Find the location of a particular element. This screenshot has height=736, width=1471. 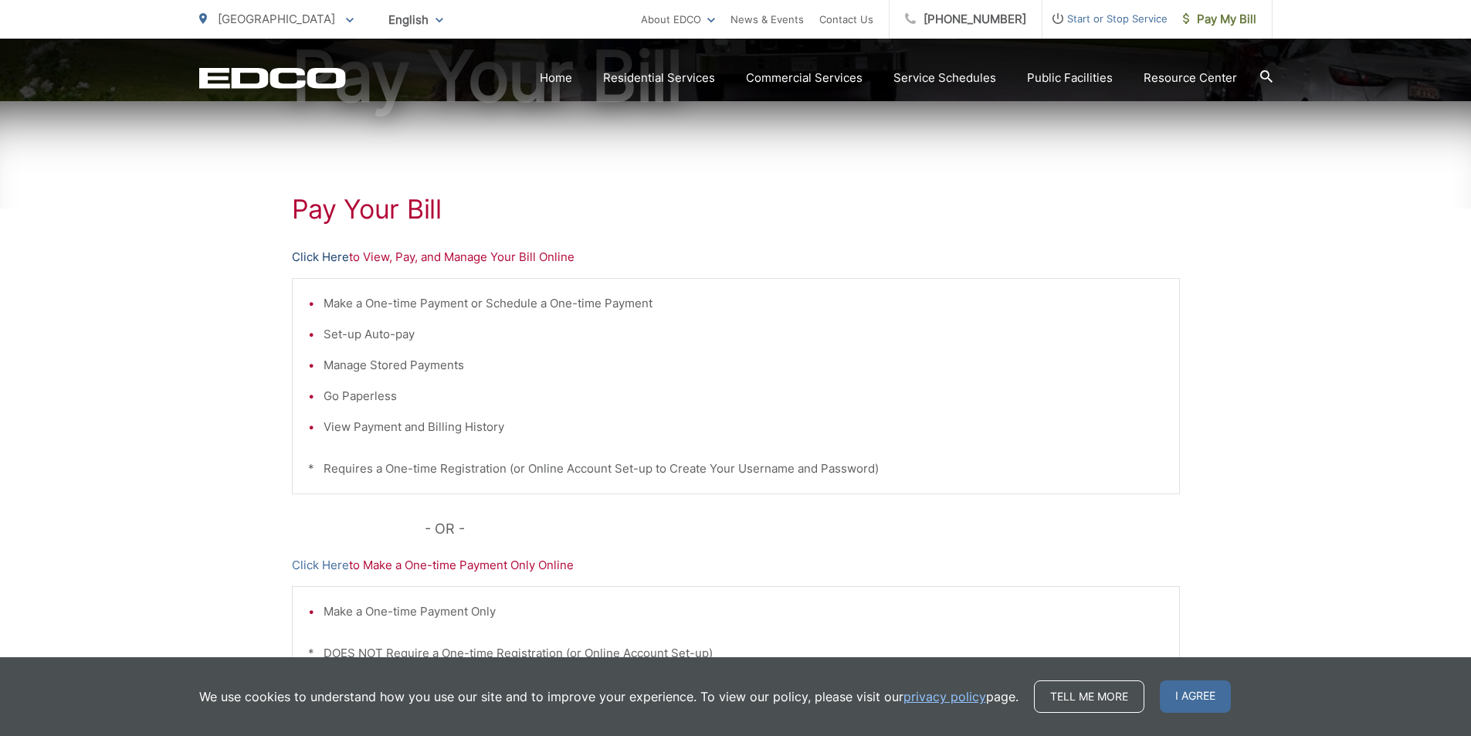

span: I agree is located at coordinates (1196, 697).